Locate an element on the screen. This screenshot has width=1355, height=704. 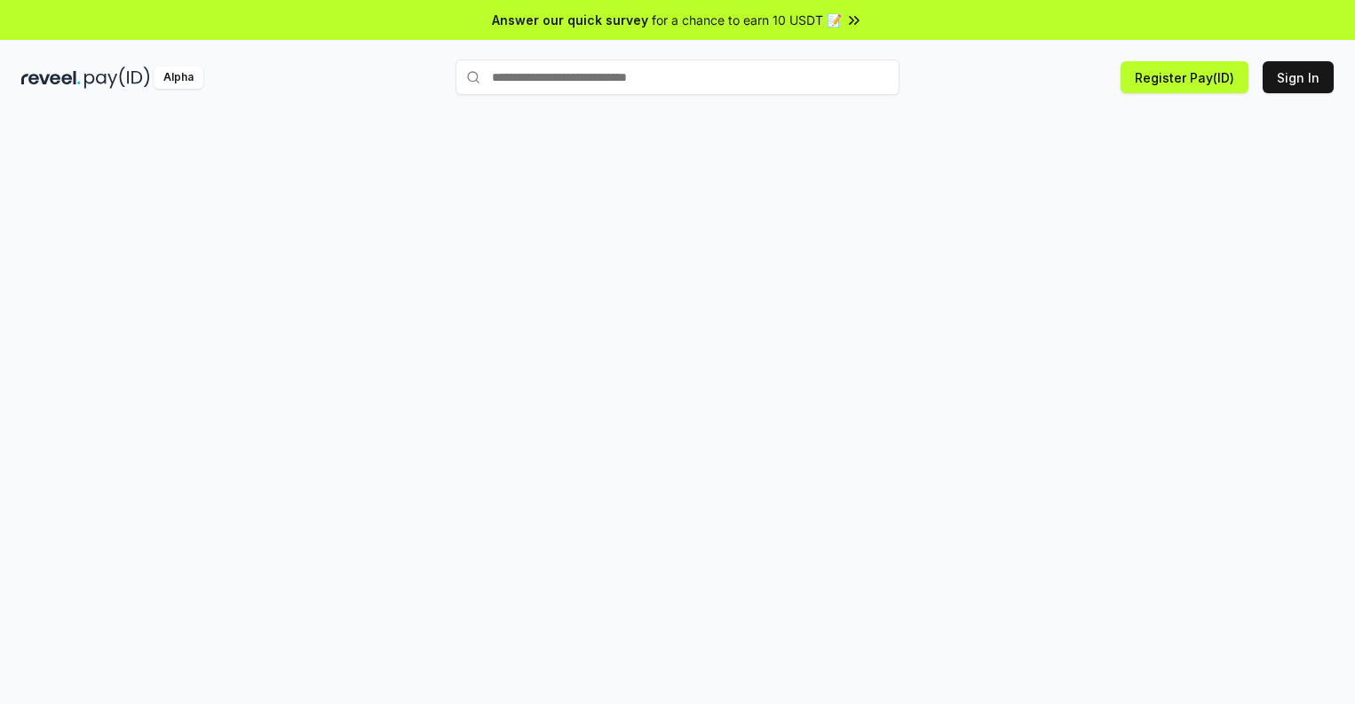
img: reveel_dark is located at coordinates (51, 77).